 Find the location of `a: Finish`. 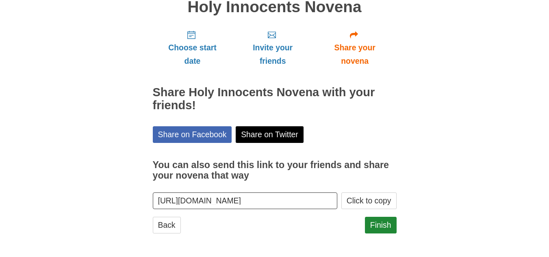

a: Finish is located at coordinates (381, 225).